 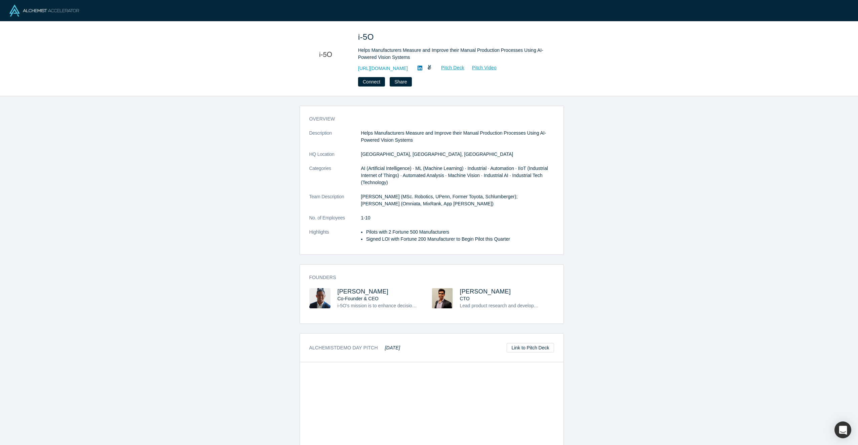 What do you see at coordinates (400, 82) in the screenshot?
I see `button: Share` at bounding box center [400, 82].